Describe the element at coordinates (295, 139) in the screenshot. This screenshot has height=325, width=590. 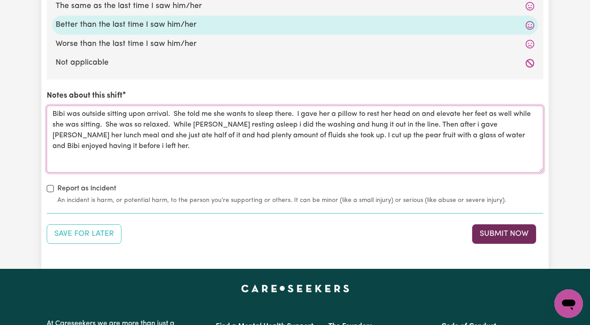
I see `textarea: Bibi was outside sitting upon arrival. She told me she wants to sleep there. I gave her a pillow ...` at that location.